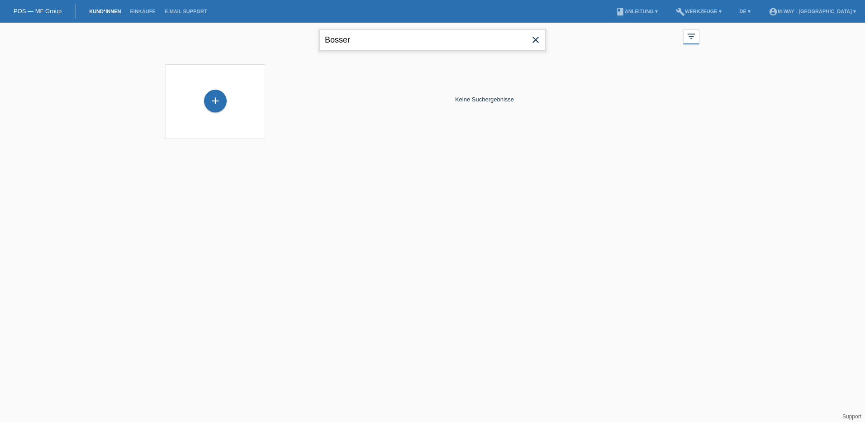 Image resolution: width=865 pixels, height=422 pixels. Describe the element at coordinates (215, 101) in the screenshot. I see `div: Kund*in hinzufügen` at that location.